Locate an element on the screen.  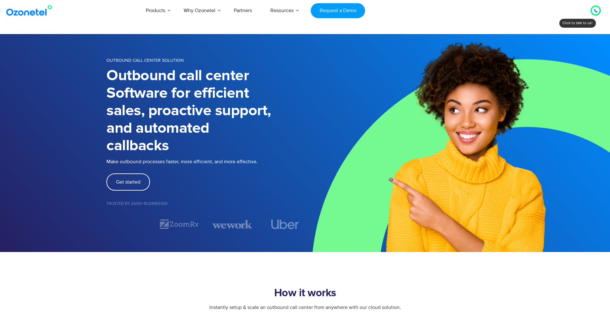
img: wework is located at coordinates (232, 224).